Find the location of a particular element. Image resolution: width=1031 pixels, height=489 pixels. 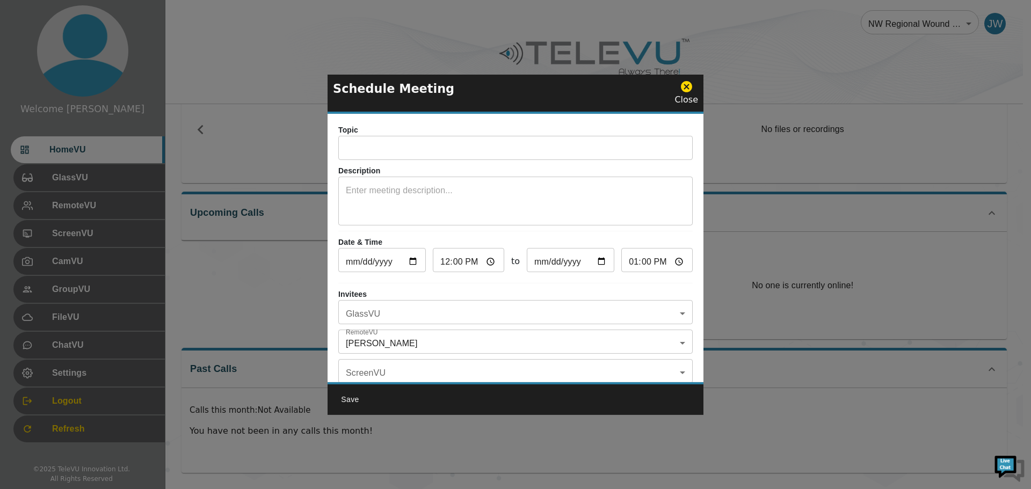

p: Invitees is located at coordinates (515, 294).